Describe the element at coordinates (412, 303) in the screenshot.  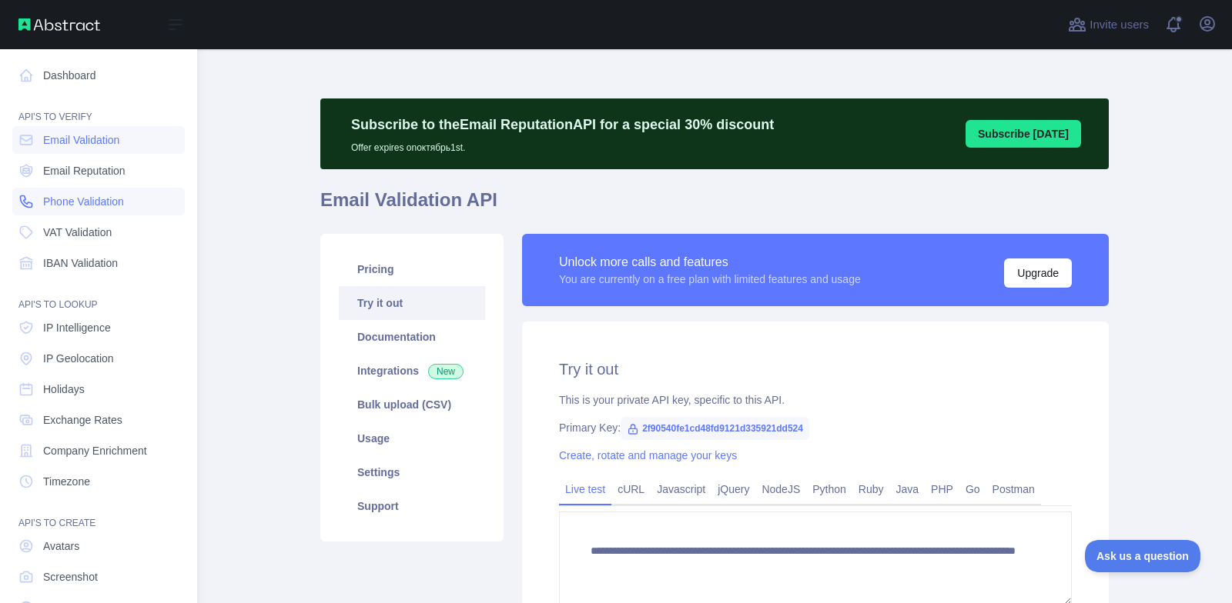
I see `a: Try it out` at that location.